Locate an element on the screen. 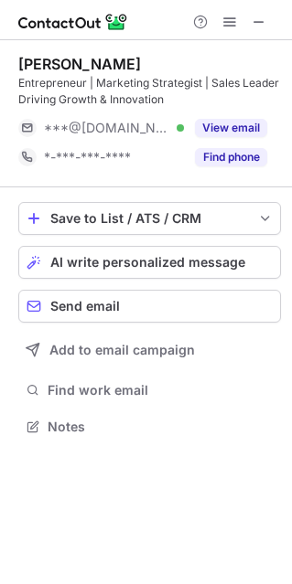 The width and height of the screenshot is (292, 584). button: Send email is located at coordinates (149, 306).